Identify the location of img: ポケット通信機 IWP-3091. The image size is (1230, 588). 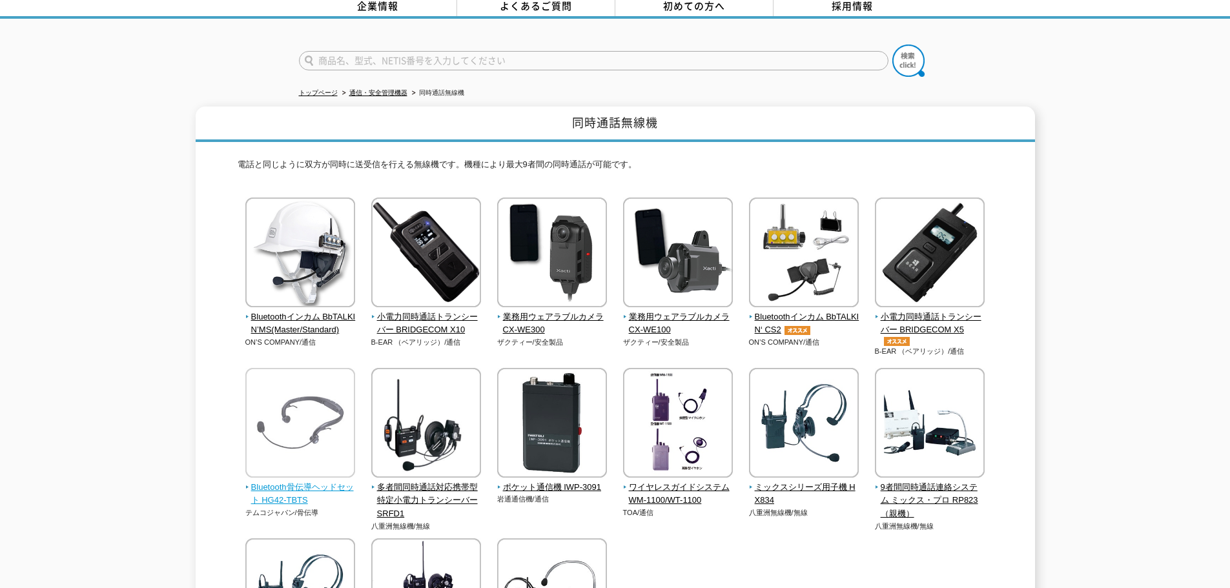
(552, 424).